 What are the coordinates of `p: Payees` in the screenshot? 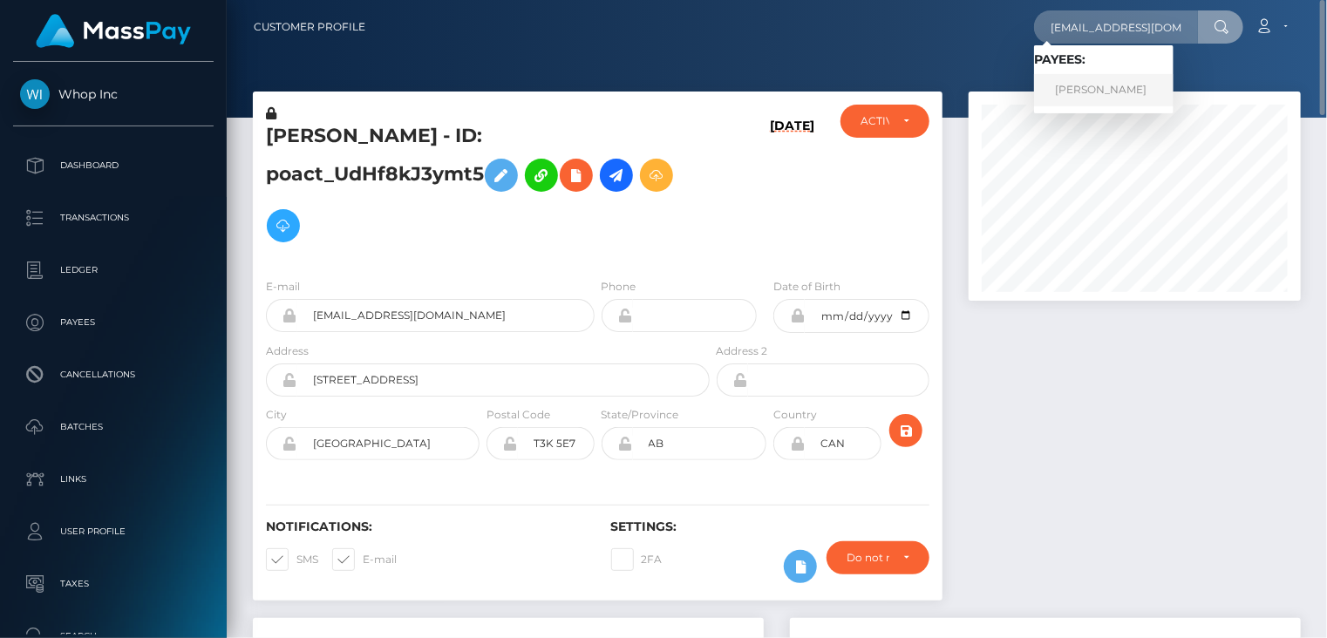 It's located at (113, 323).